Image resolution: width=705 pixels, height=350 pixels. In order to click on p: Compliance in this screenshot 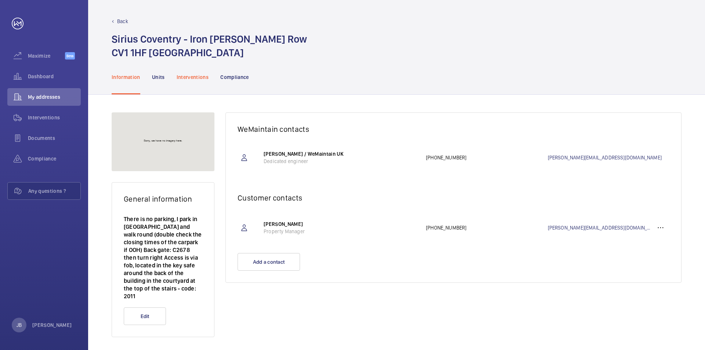, I will do `click(235, 77)`.